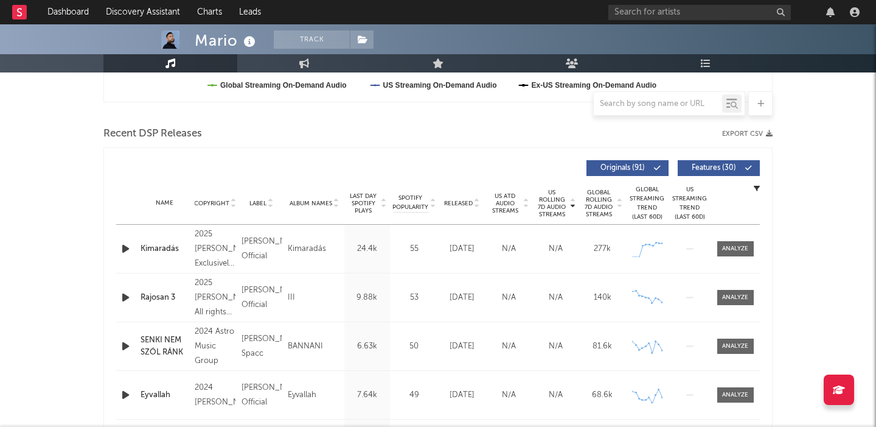 The image size is (876, 427). Describe the element at coordinates (658, 104) in the screenshot. I see `input: Search by song name or URL` at that location.